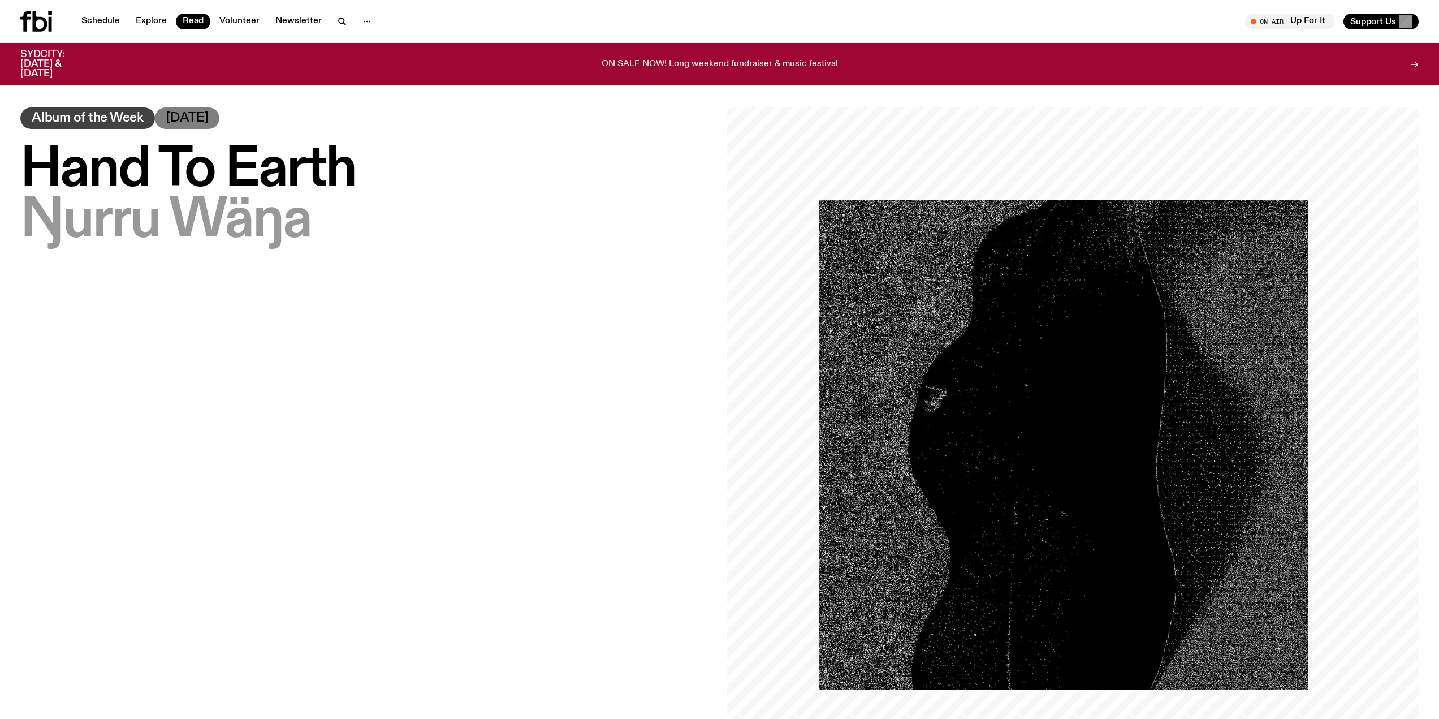 Image resolution: width=1439 pixels, height=719 pixels. Describe the element at coordinates (193, 21) in the screenshot. I see `a: Read` at that location.